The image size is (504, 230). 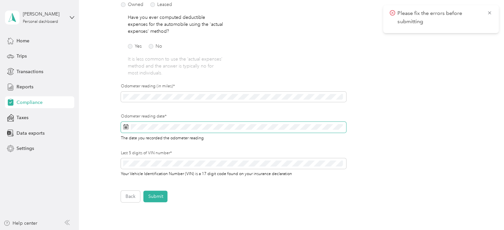 What do you see at coordinates (22, 117) in the screenshot?
I see `span: Taxes` at bounding box center [22, 117].